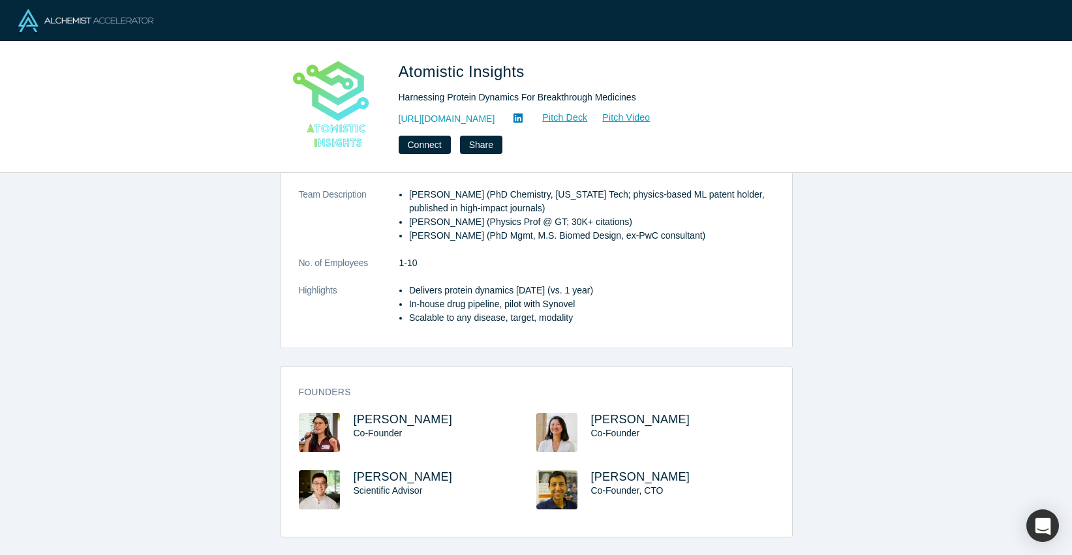 This screenshot has height=555, width=1072. I want to click on img: Shiyao Bao's Profile Image, so click(556, 433).